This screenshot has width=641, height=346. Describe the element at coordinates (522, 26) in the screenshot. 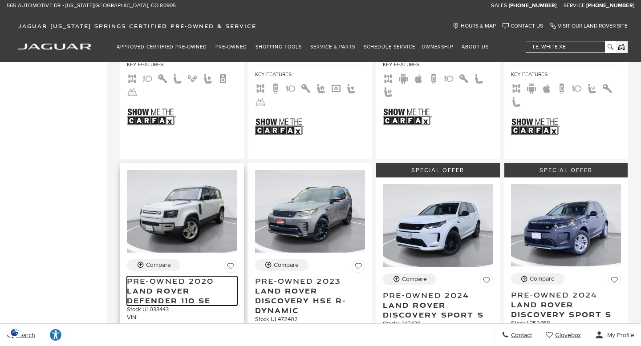

I see `a: Contact Us` at that location.